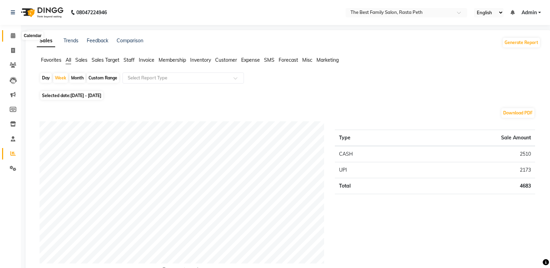  Describe the element at coordinates (371, 138) in the screenshot. I see `th: Type` at that location.